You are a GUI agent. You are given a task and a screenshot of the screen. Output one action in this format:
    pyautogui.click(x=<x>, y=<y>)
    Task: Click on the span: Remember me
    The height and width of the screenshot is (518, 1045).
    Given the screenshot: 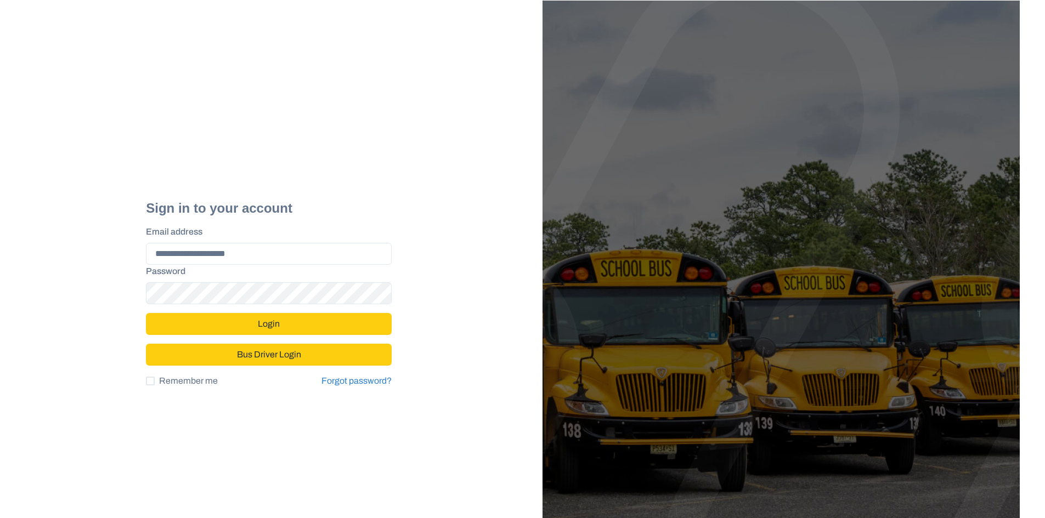 What is the action you would take?
    pyautogui.click(x=188, y=381)
    